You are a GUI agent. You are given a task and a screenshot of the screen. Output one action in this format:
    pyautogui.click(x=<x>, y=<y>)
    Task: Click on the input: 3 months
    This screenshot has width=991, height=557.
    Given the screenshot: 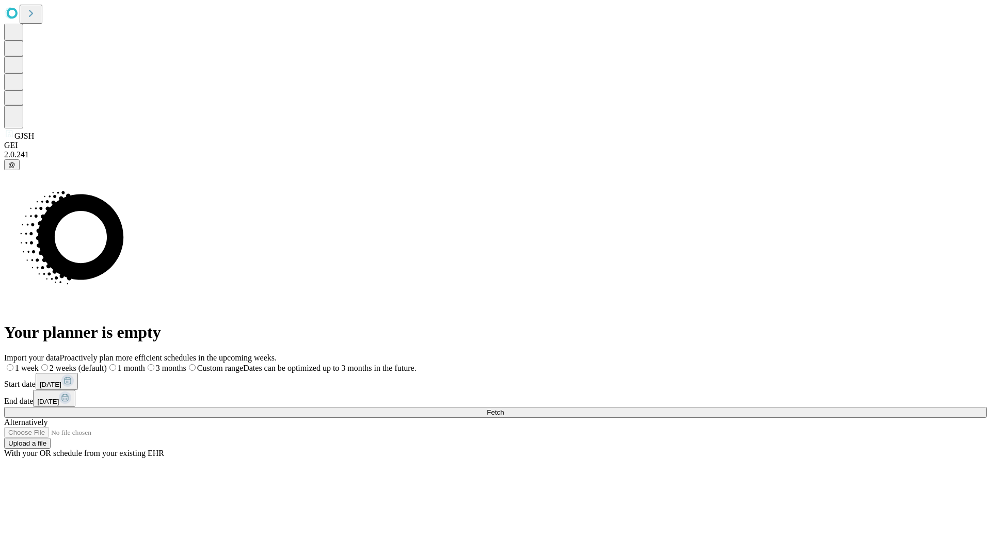 What is the action you would take?
    pyautogui.click(x=151, y=367)
    